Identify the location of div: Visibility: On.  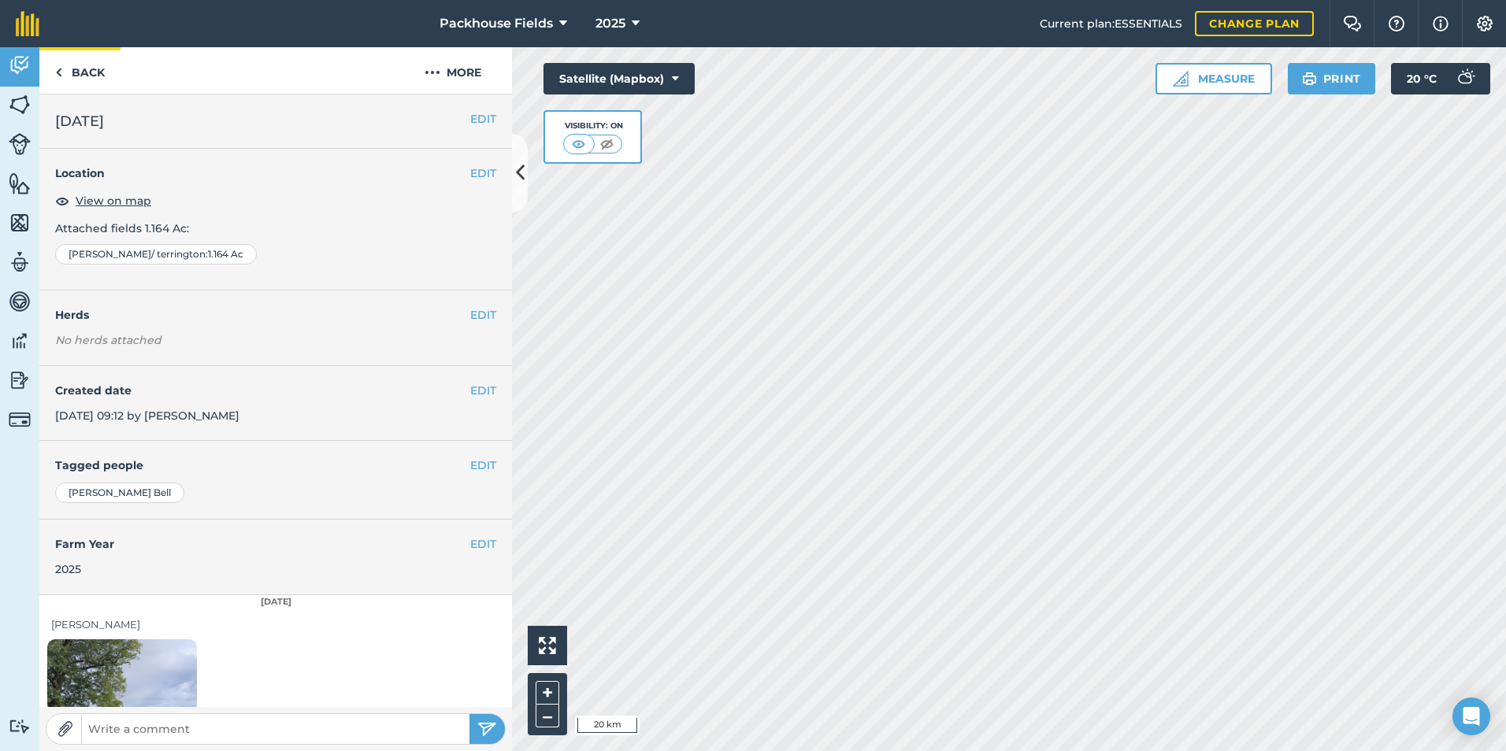
(593, 126).